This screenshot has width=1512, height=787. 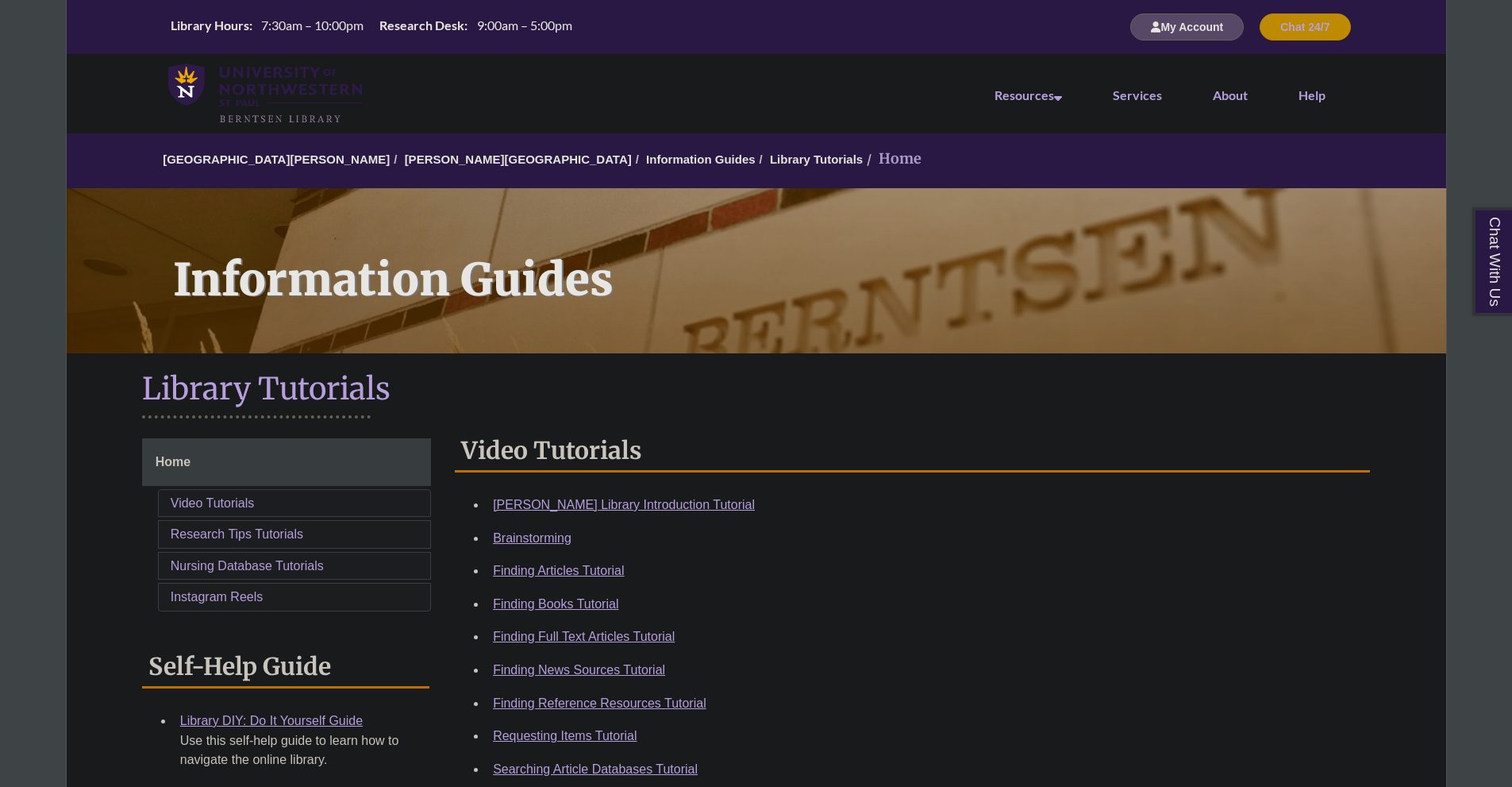 What do you see at coordinates (596, 768) in the screenshot?
I see `a: Searching Article Databases Tutorial` at bounding box center [596, 768].